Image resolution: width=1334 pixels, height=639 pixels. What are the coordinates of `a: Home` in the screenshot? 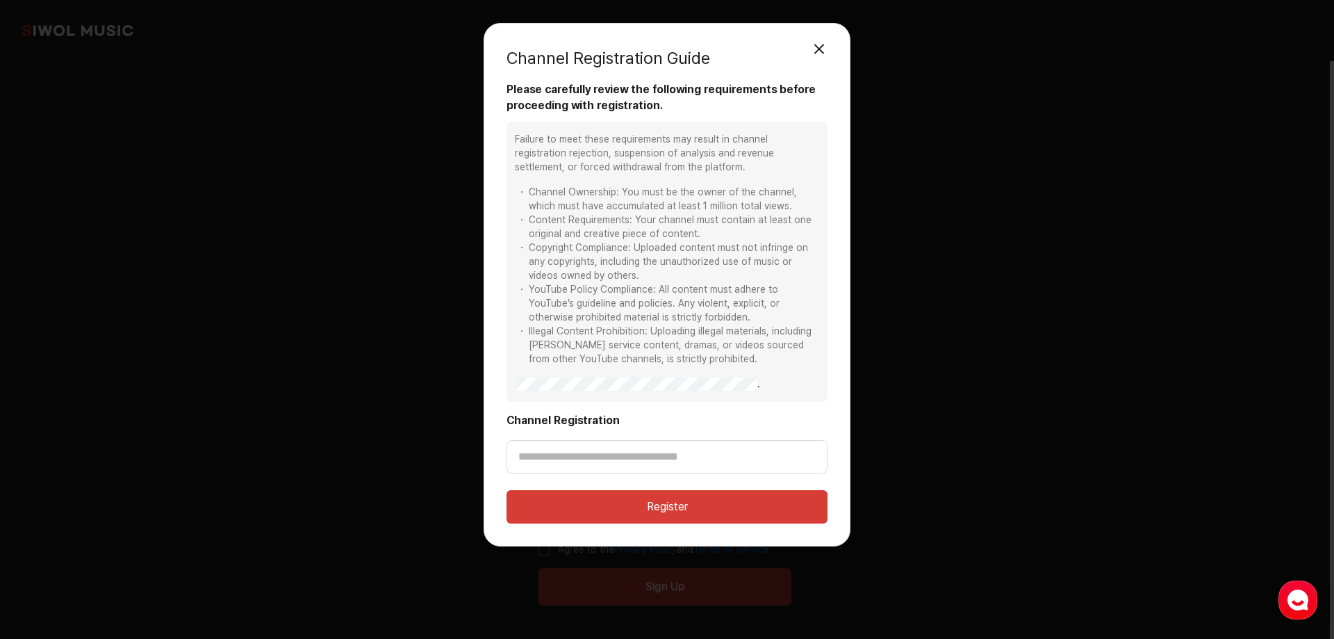 It's located at (48, 458).